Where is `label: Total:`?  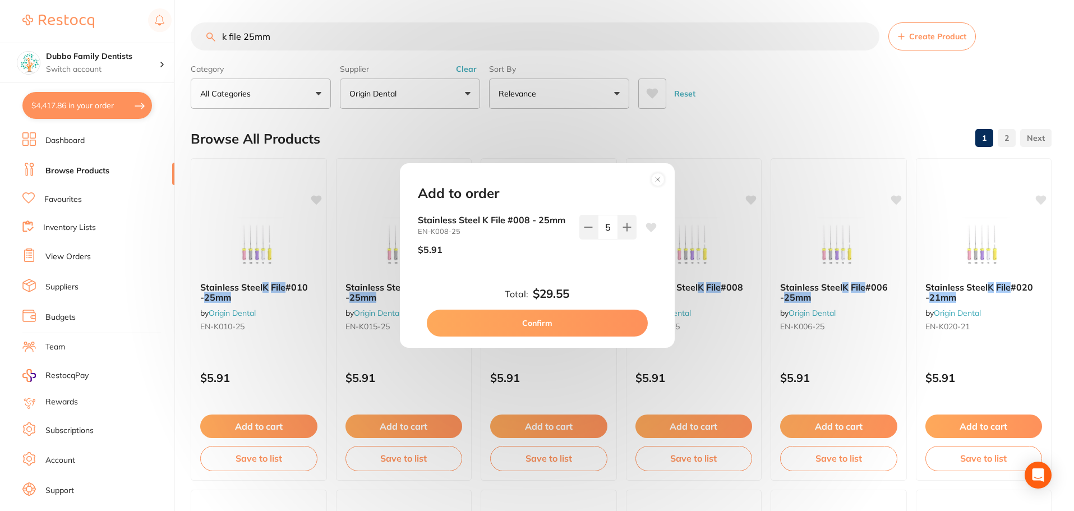 label: Total: is located at coordinates (517, 294).